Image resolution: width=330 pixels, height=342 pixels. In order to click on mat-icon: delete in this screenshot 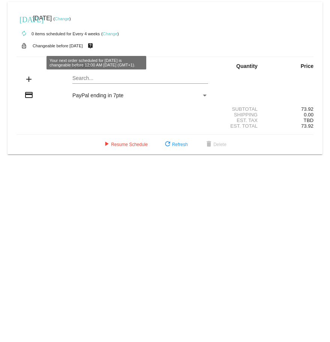, I will do `click(209, 144)`.